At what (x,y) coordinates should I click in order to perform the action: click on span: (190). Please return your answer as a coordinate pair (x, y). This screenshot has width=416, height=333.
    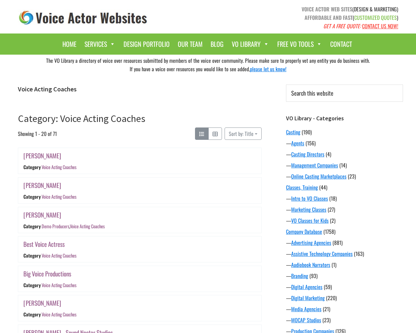
    Looking at the image, I should click on (307, 132).